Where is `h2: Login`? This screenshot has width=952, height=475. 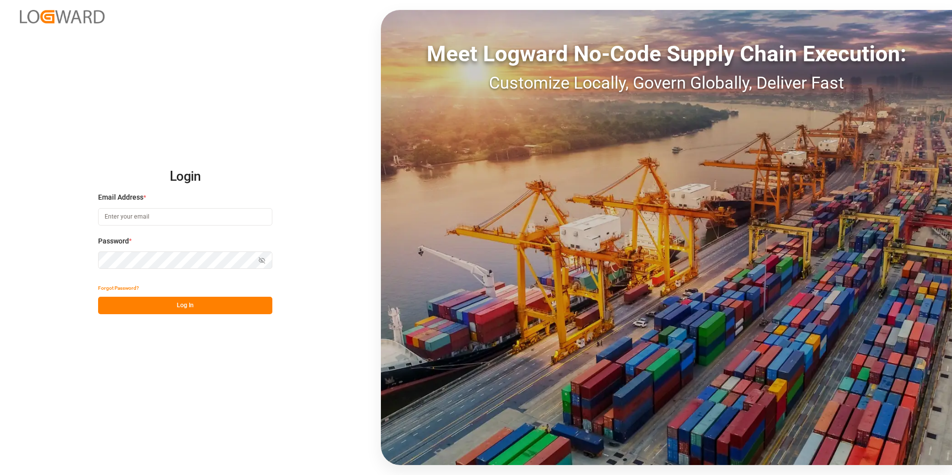 h2: Login is located at coordinates (185, 177).